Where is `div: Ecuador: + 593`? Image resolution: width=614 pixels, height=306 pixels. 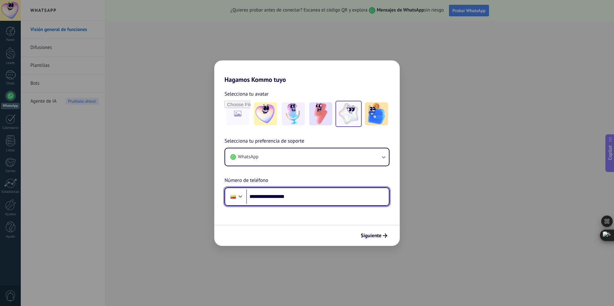 div: Ecuador: + 593 is located at coordinates (233, 197).